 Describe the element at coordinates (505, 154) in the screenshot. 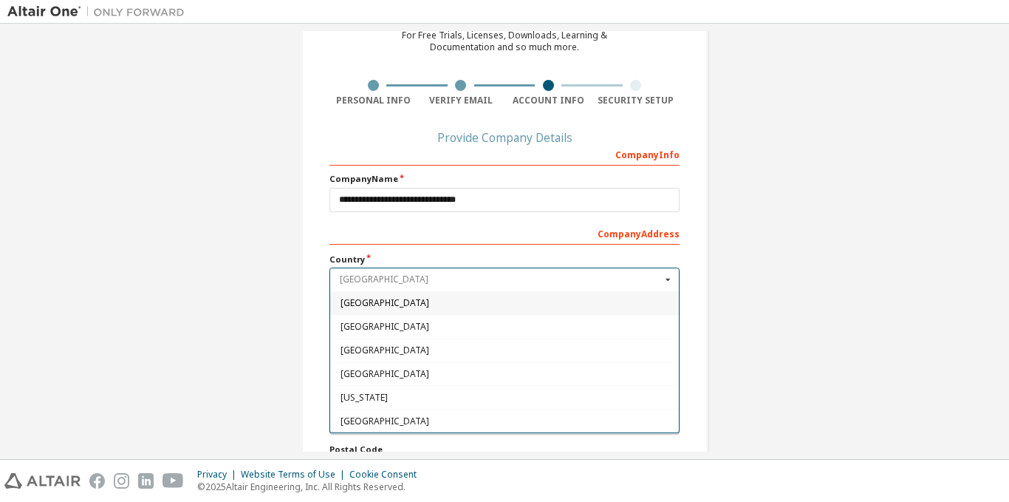

I see `div: Company Info` at that location.